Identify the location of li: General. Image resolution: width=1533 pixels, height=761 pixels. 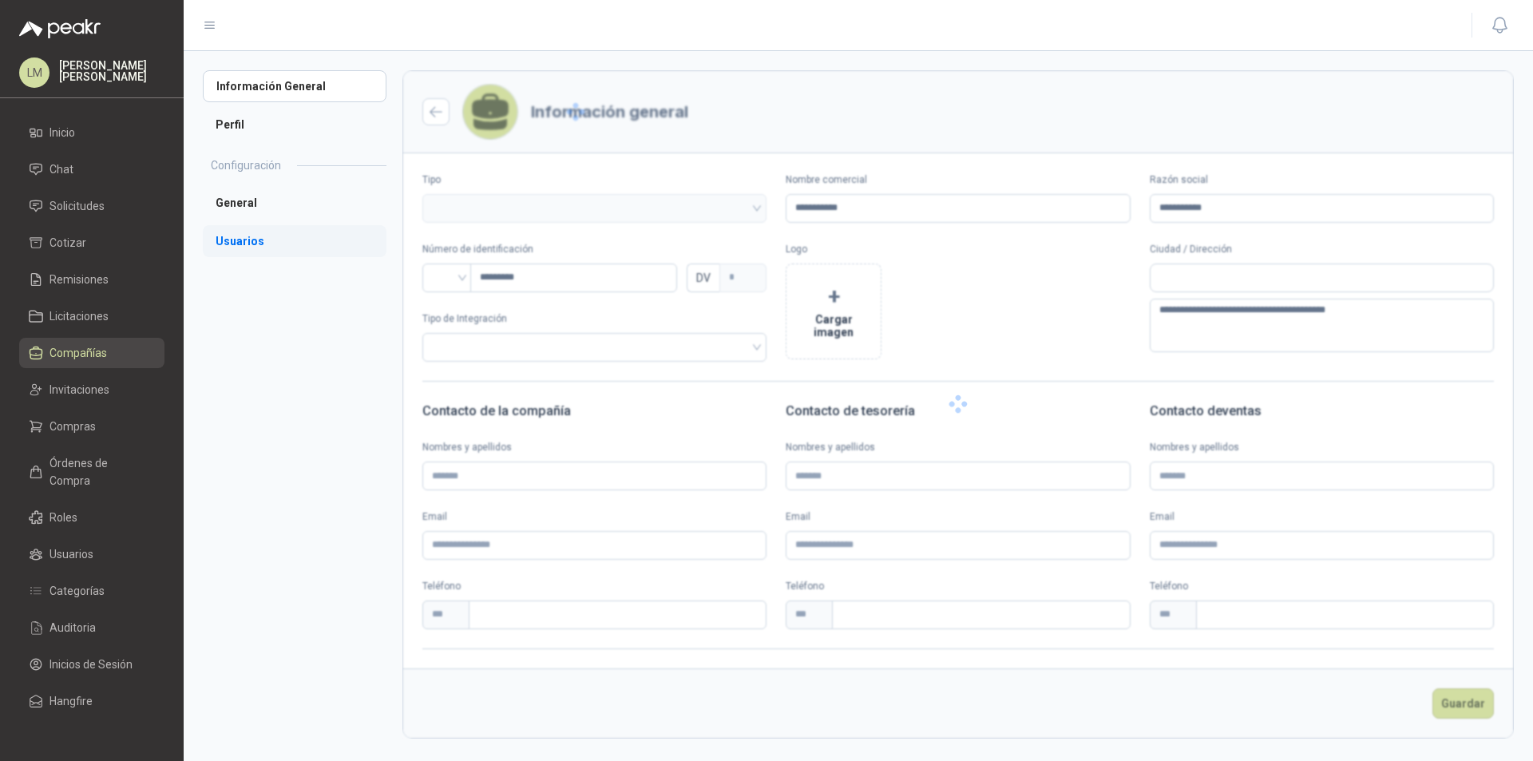
(295, 203).